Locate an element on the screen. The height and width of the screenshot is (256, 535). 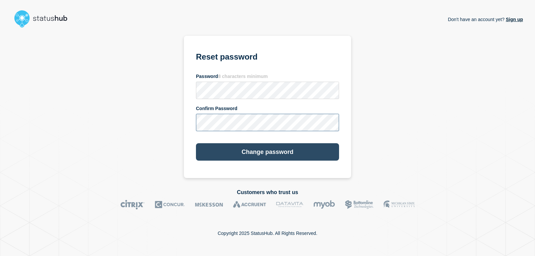
img: MSU logo is located at coordinates (399, 204).